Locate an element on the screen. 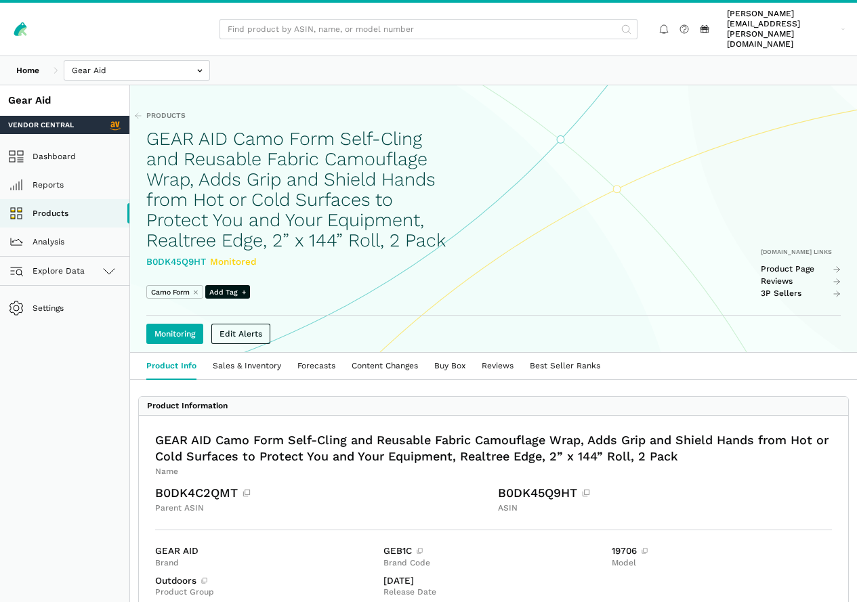 The height and width of the screenshot is (602, 857). a: Home is located at coordinates (28, 70).